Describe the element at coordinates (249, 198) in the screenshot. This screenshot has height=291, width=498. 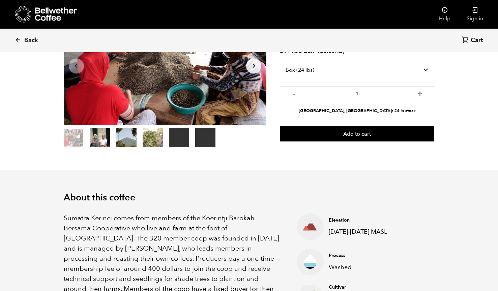
I see `h2: About this coffee` at that location.